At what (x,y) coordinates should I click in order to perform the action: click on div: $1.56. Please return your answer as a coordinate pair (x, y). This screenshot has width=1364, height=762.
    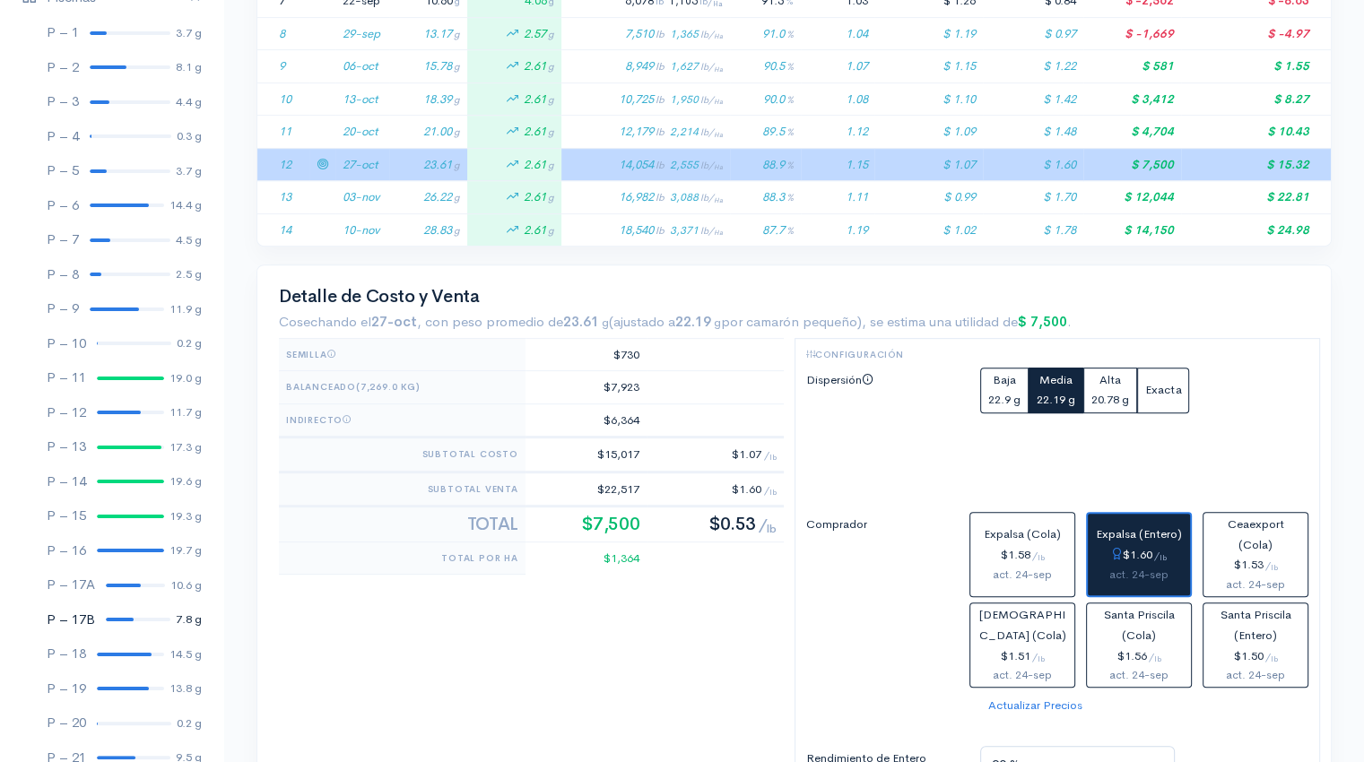
    Looking at the image, I should click on (1139, 656).